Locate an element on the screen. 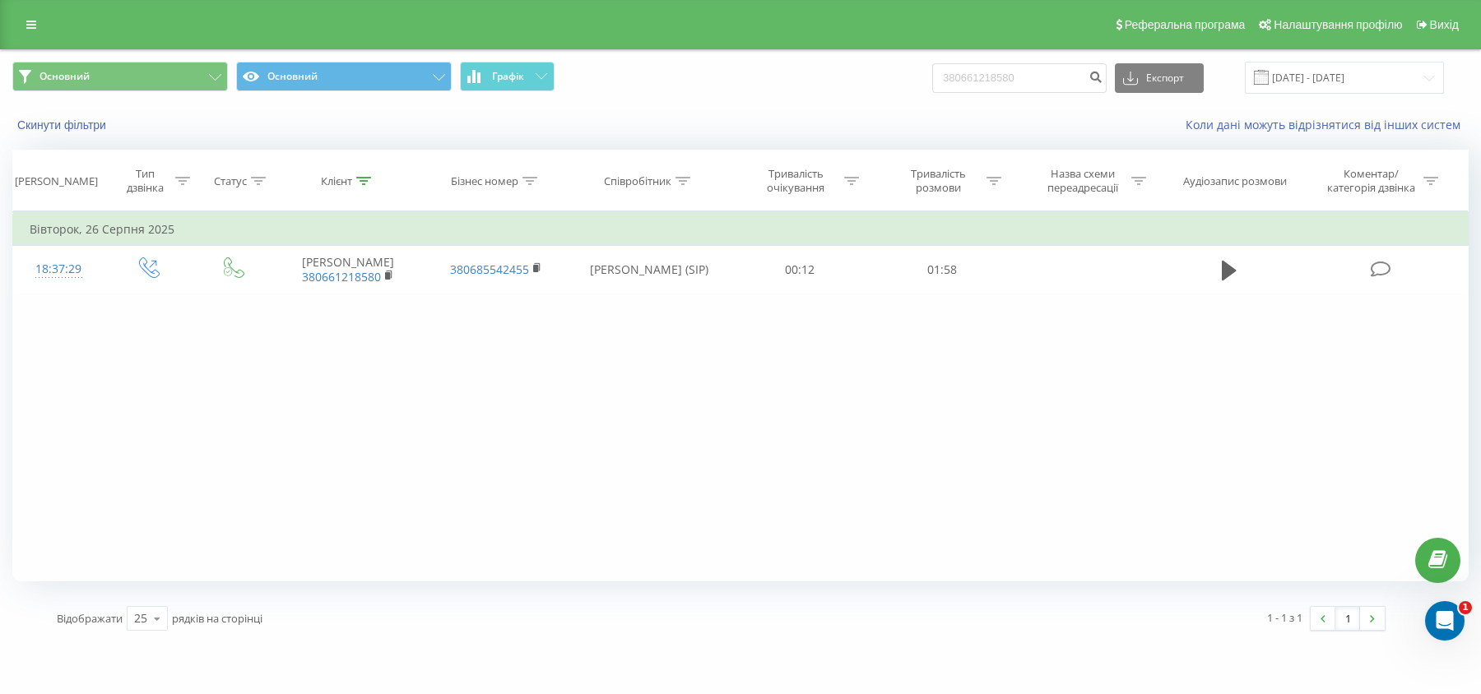 The width and height of the screenshot is (1481, 694). a: Коли дані можуть відрізнятися вiд інших систем is located at coordinates (1327, 124).